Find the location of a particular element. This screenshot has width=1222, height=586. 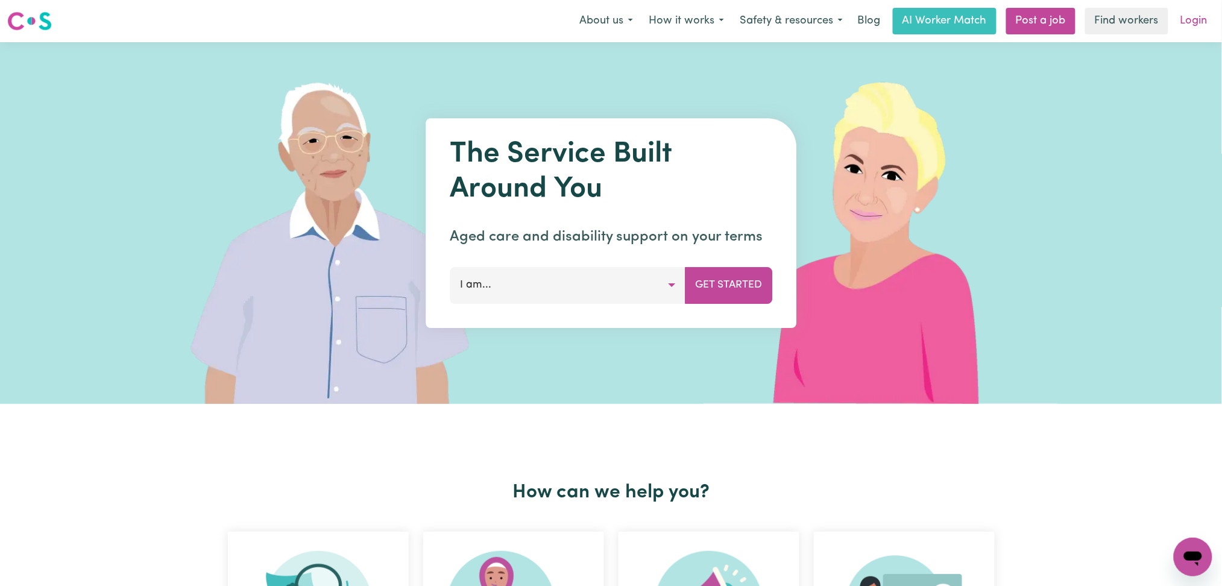

a: Login is located at coordinates (1193, 21).